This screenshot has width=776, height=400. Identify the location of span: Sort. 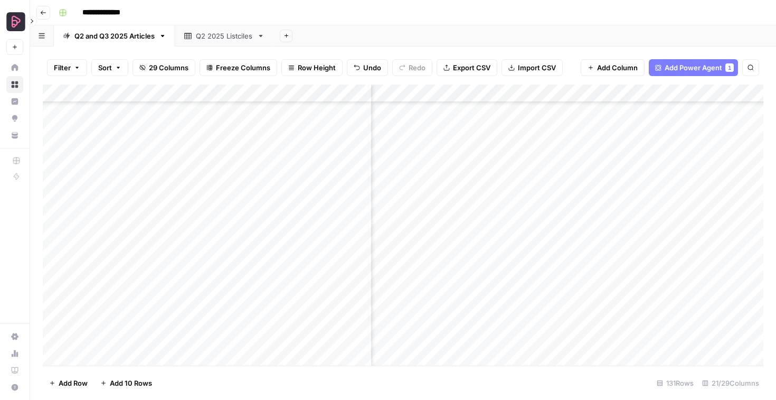
(105, 68).